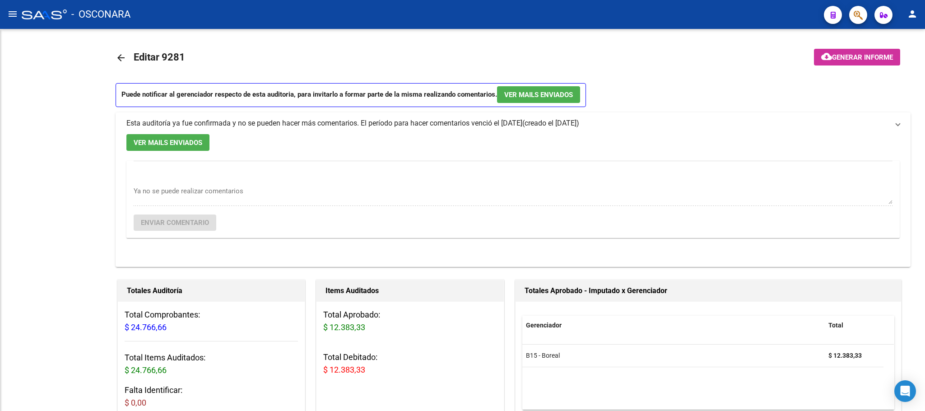 This screenshot has width=925, height=411. I want to click on button: Enviar comentario, so click(175, 223).